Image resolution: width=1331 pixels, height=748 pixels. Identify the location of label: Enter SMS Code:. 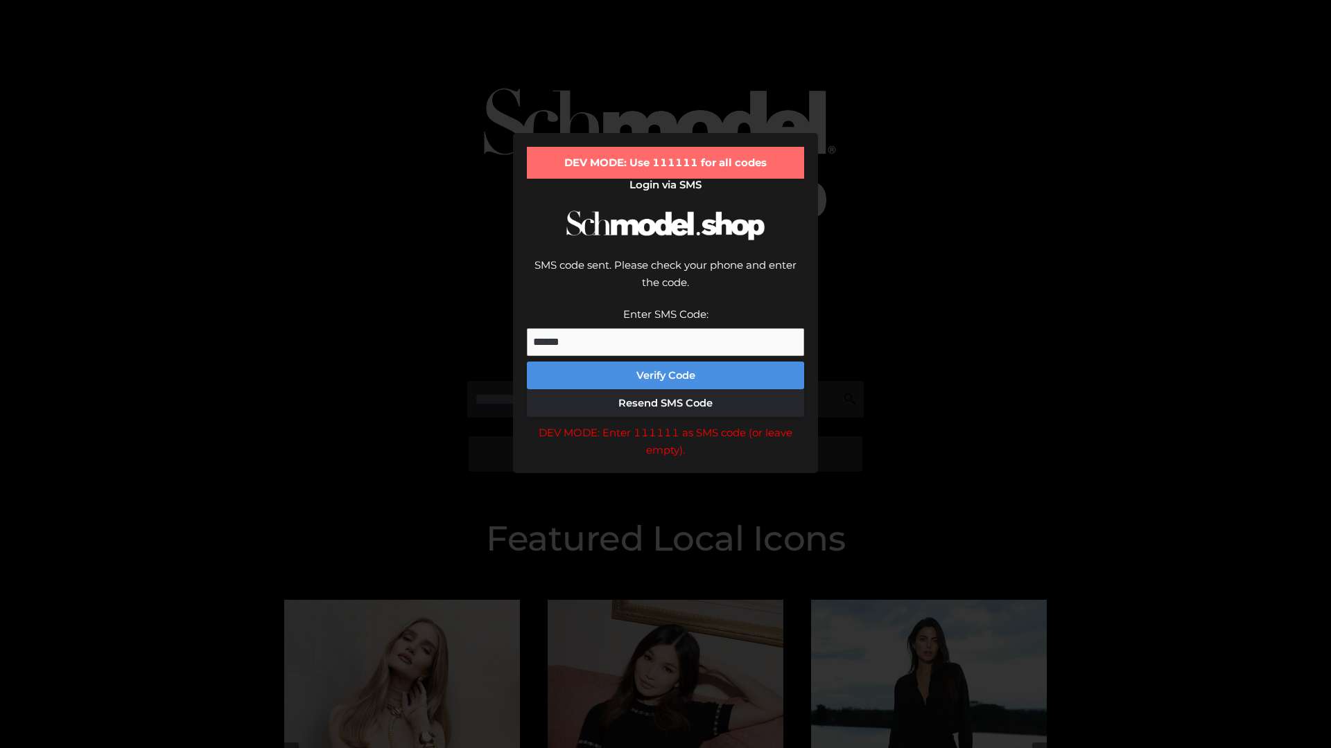
(665, 314).